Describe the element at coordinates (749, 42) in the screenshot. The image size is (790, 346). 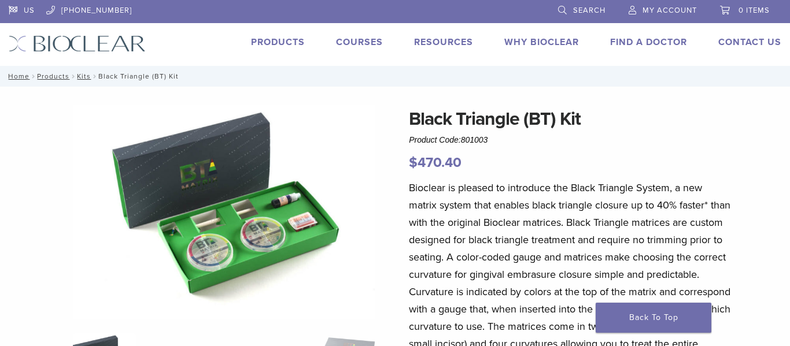
I see `a: Contact Us` at that location.